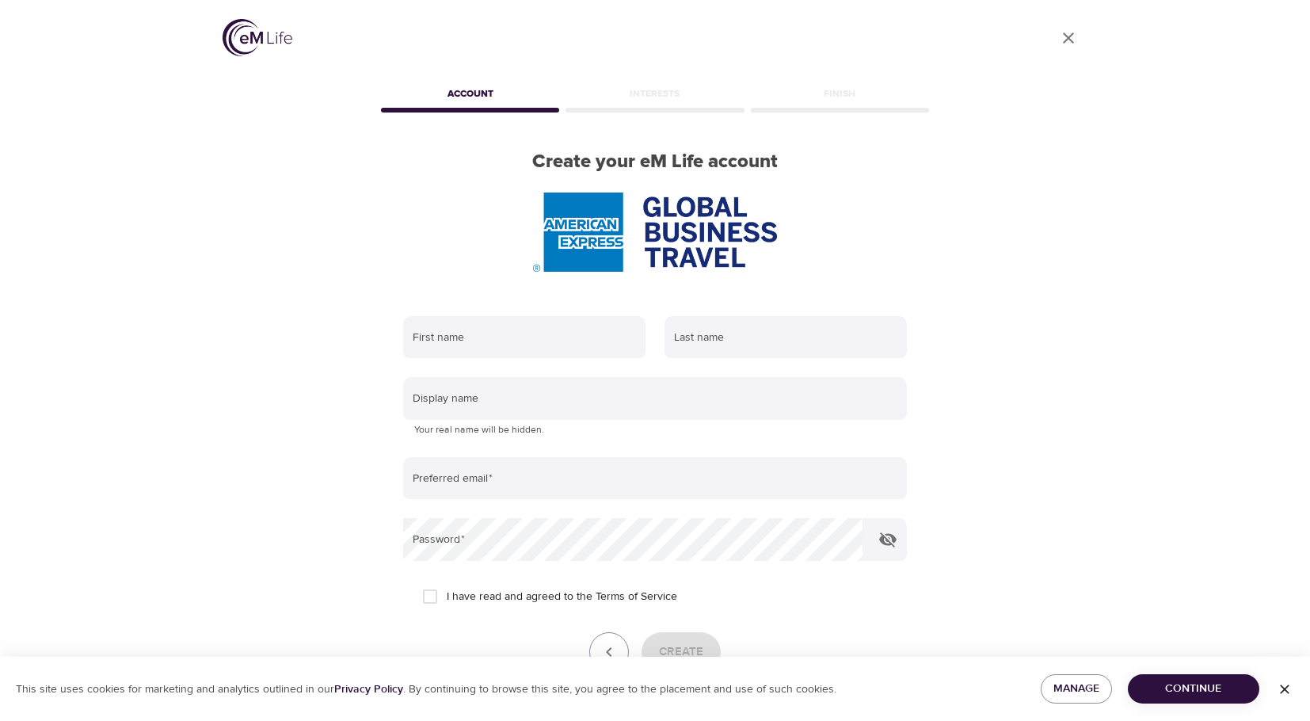 The image size is (1310, 721). What do you see at coordinates (257, 37) in the screenshot?
I see `img: logo` at bounding box center [257, 37].